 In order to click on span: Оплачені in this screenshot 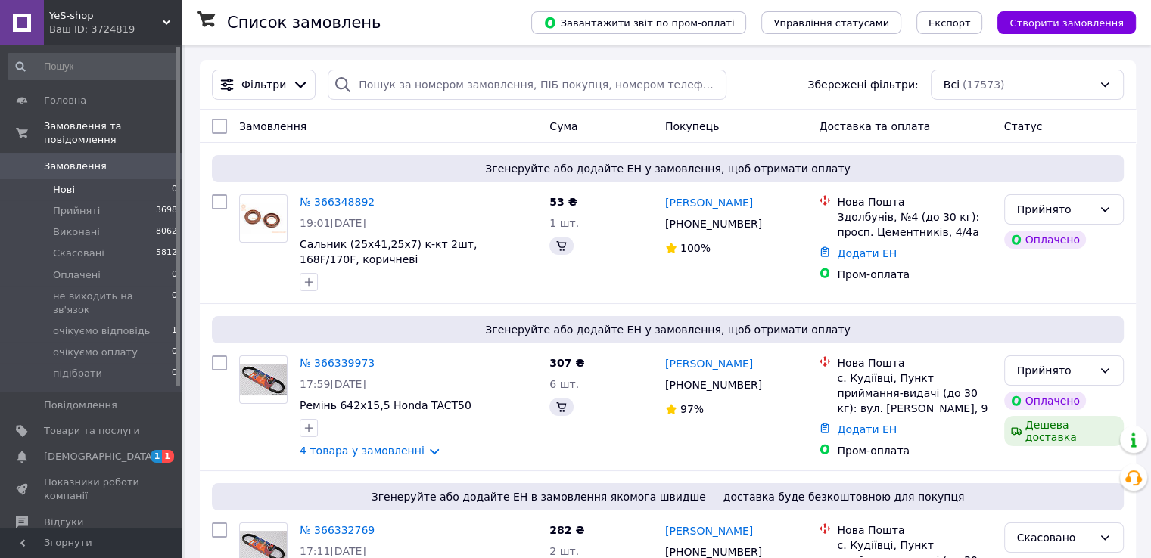, I will do `click(76, 275)`.